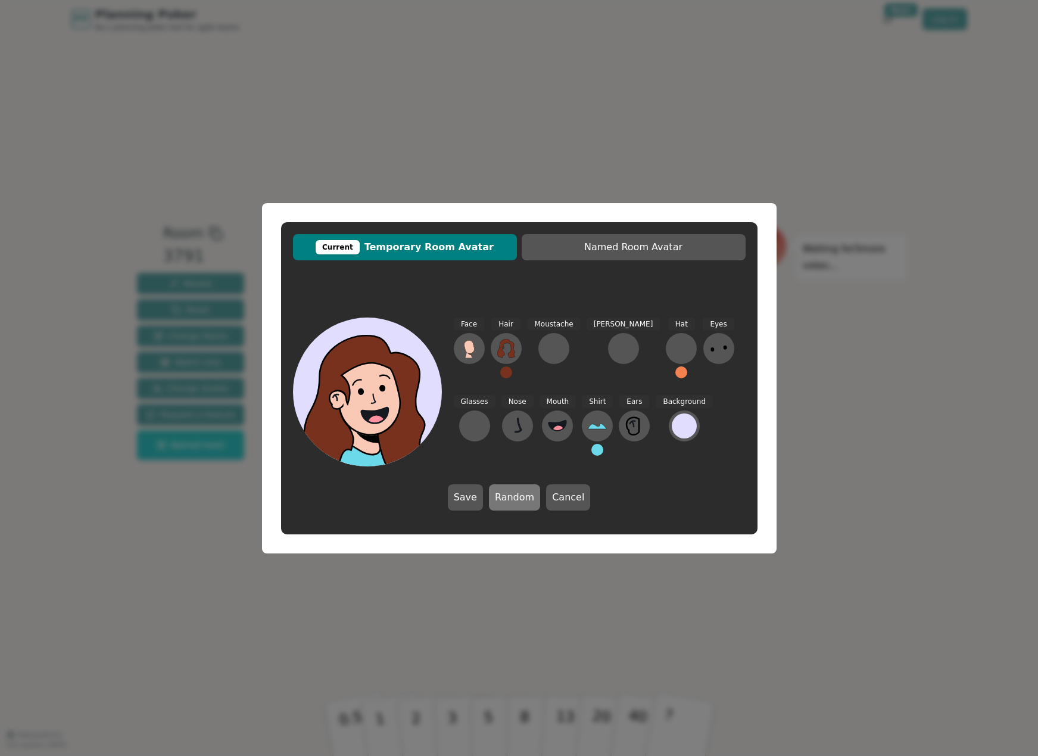 This screenshot has height=756, width=1038. What do you see at coordinates (469, 324) in the screenshot?
I see `span: Face` at bounding box center [469, 324].